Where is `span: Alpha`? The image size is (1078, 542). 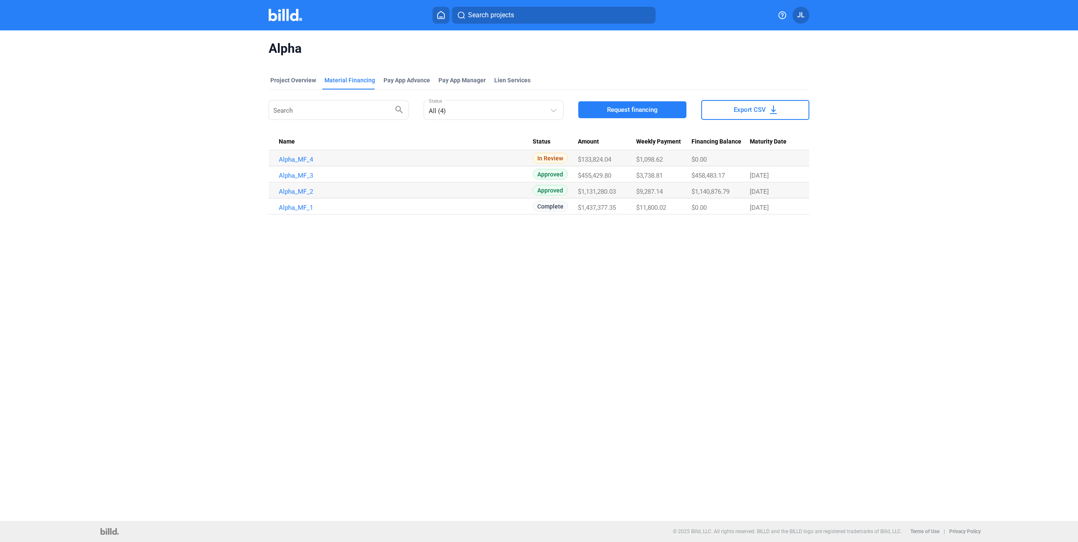
span: Alpha is located at coordinates (539, 49).